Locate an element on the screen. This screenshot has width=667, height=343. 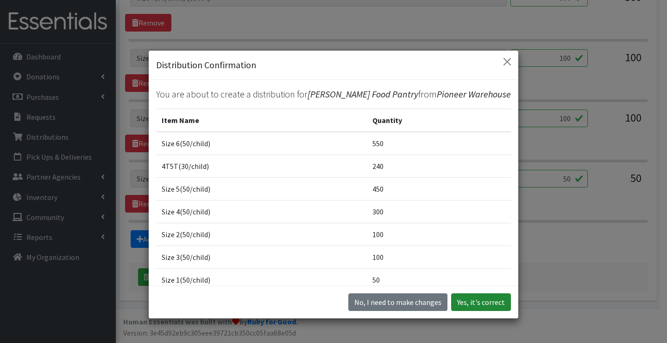
button: No I need to make changes is located at coordinates (398, 302).